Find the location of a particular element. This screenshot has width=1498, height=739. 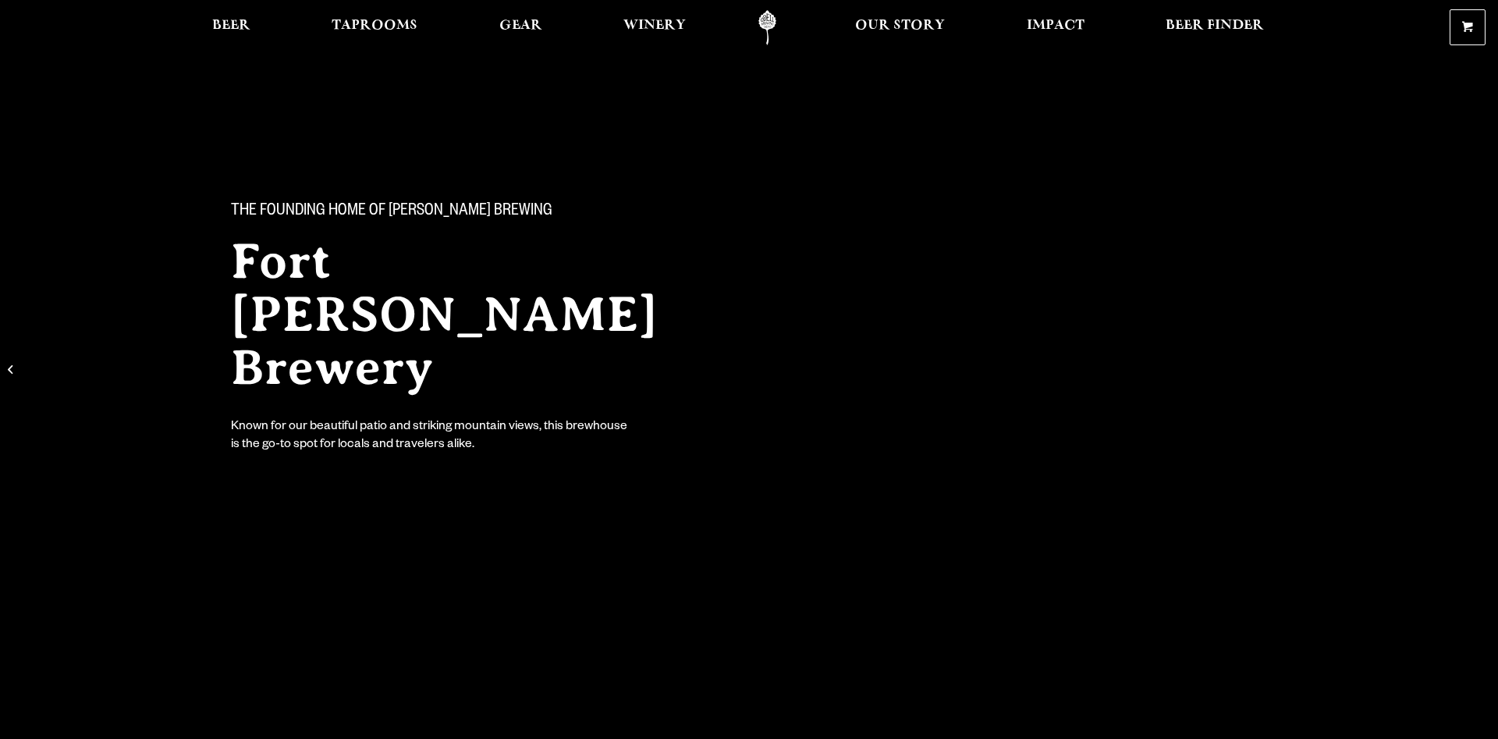

span: Gear is located at coordinates (520, 26).